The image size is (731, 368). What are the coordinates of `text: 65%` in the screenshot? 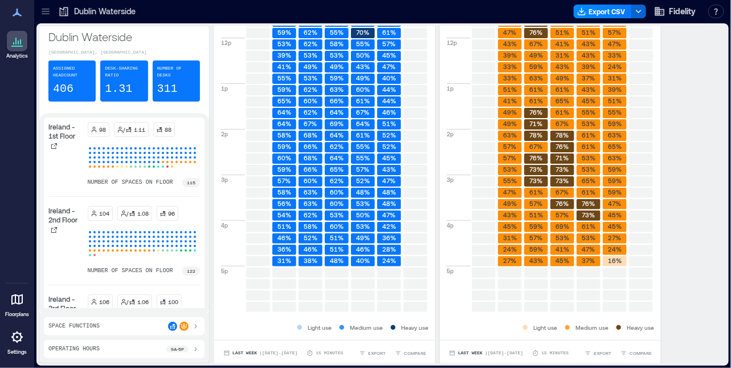 It's located at (589, 180).